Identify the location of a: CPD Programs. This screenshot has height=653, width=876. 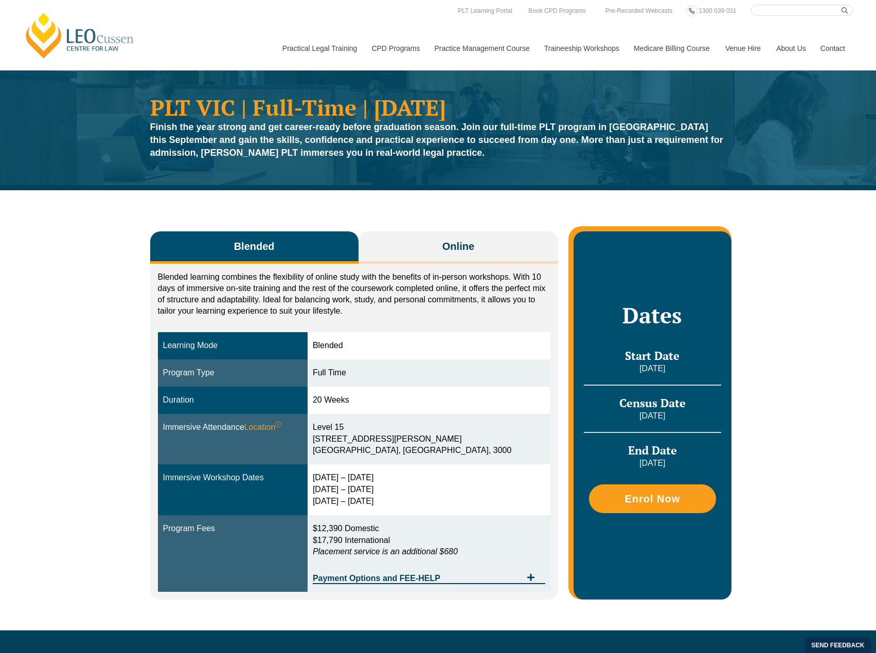
(395, 48).